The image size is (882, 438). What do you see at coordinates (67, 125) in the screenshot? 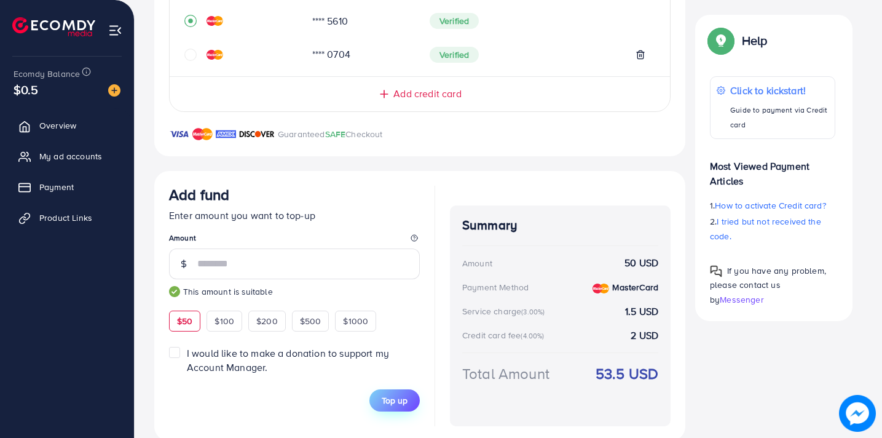
I see `a: Overview` at bounding box center [67, 125].